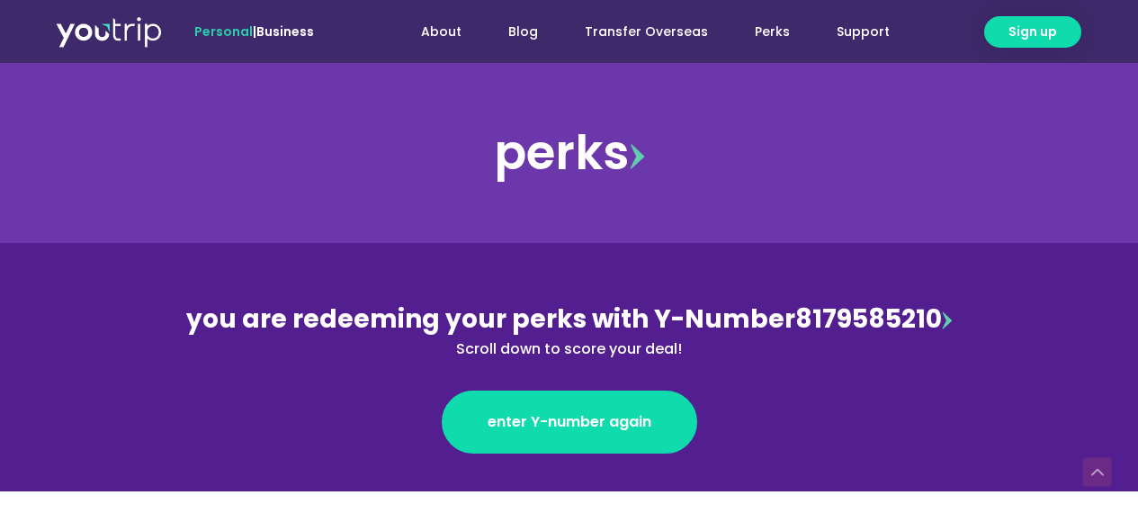  What do you see at coordinates (285, 31) in the screenshot?
I see `a: Business` at bounding box center [285, 31].